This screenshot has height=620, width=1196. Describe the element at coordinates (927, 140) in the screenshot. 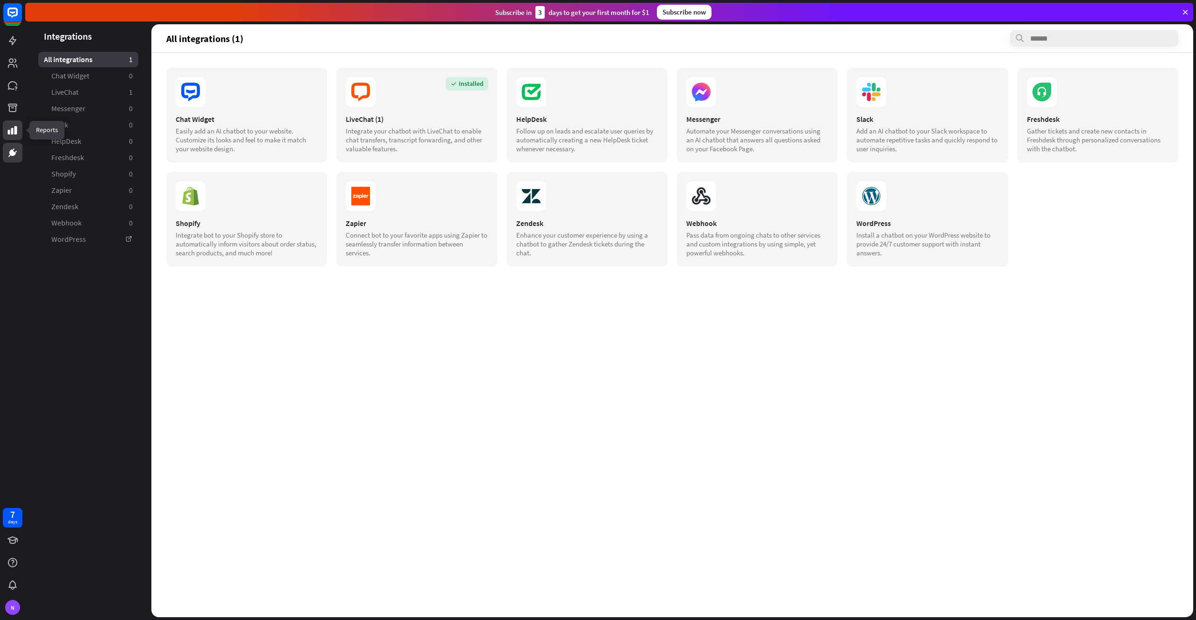

I see `div: Add an AI chatbot to your Slack workspace to automate repetitive tasks and quickly respond to use...` at that location.